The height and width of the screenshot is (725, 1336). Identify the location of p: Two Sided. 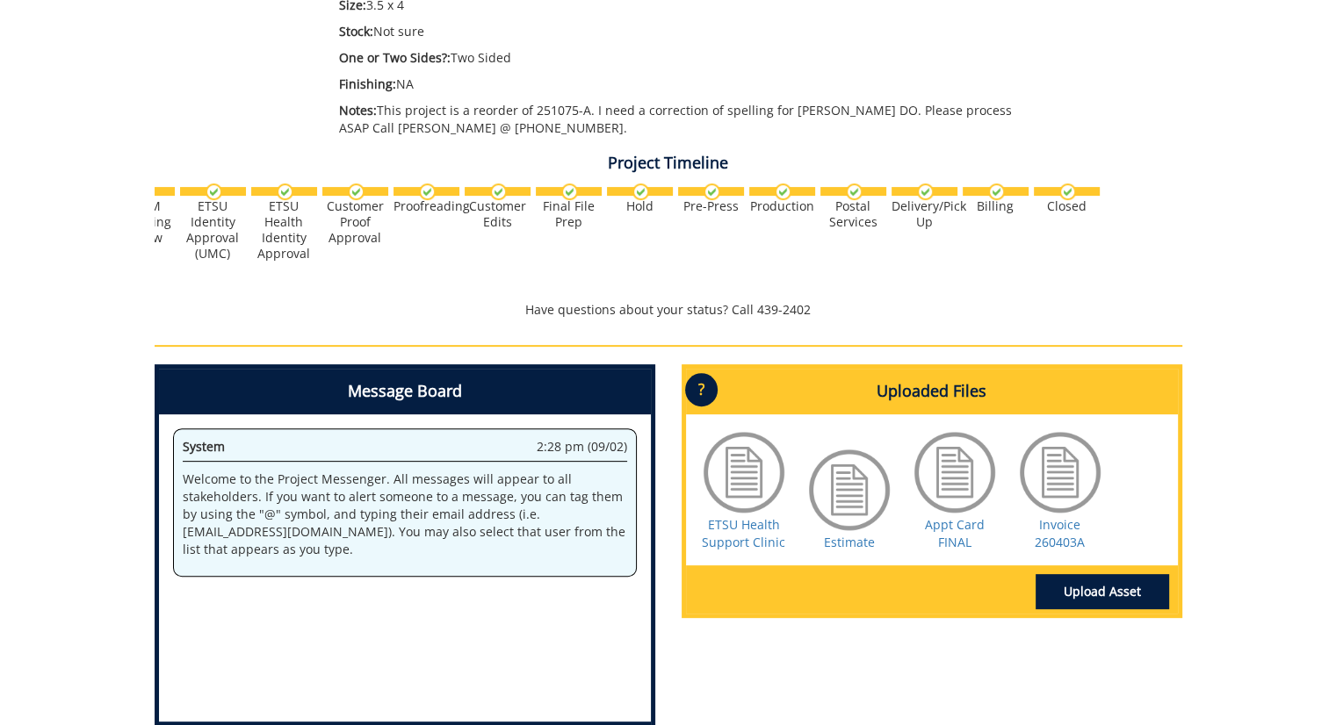
(682, 58).